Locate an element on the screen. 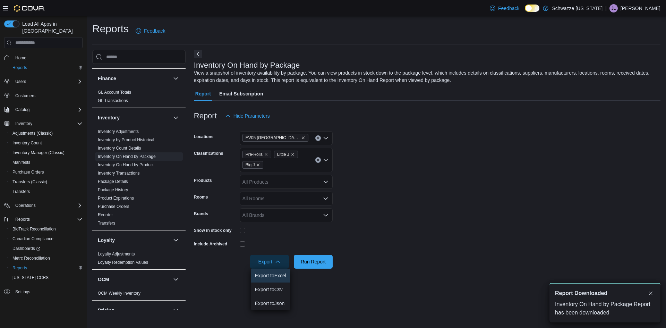 This screenshot has height=328, width=666. button: Next is located at coordinates (198, 54).